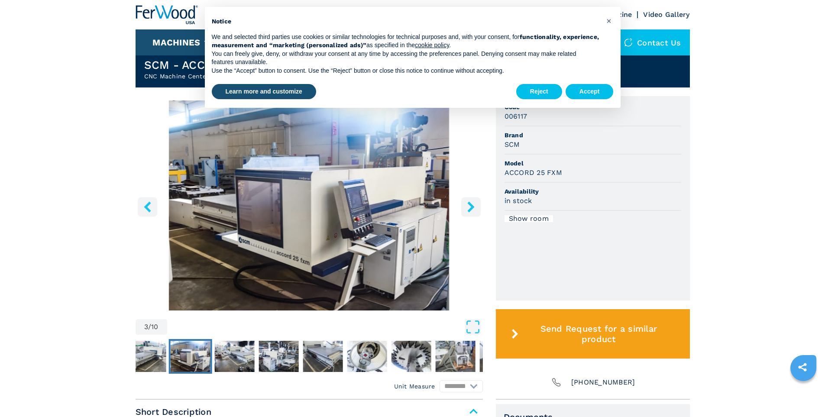 This screenshot has height=417, width=825. What do you see at coordinates (279, 357) in the screenshot?
I see `img: 3d6a2d38793d6f8faad47449810a5bac` at bounding box center [279, 357].